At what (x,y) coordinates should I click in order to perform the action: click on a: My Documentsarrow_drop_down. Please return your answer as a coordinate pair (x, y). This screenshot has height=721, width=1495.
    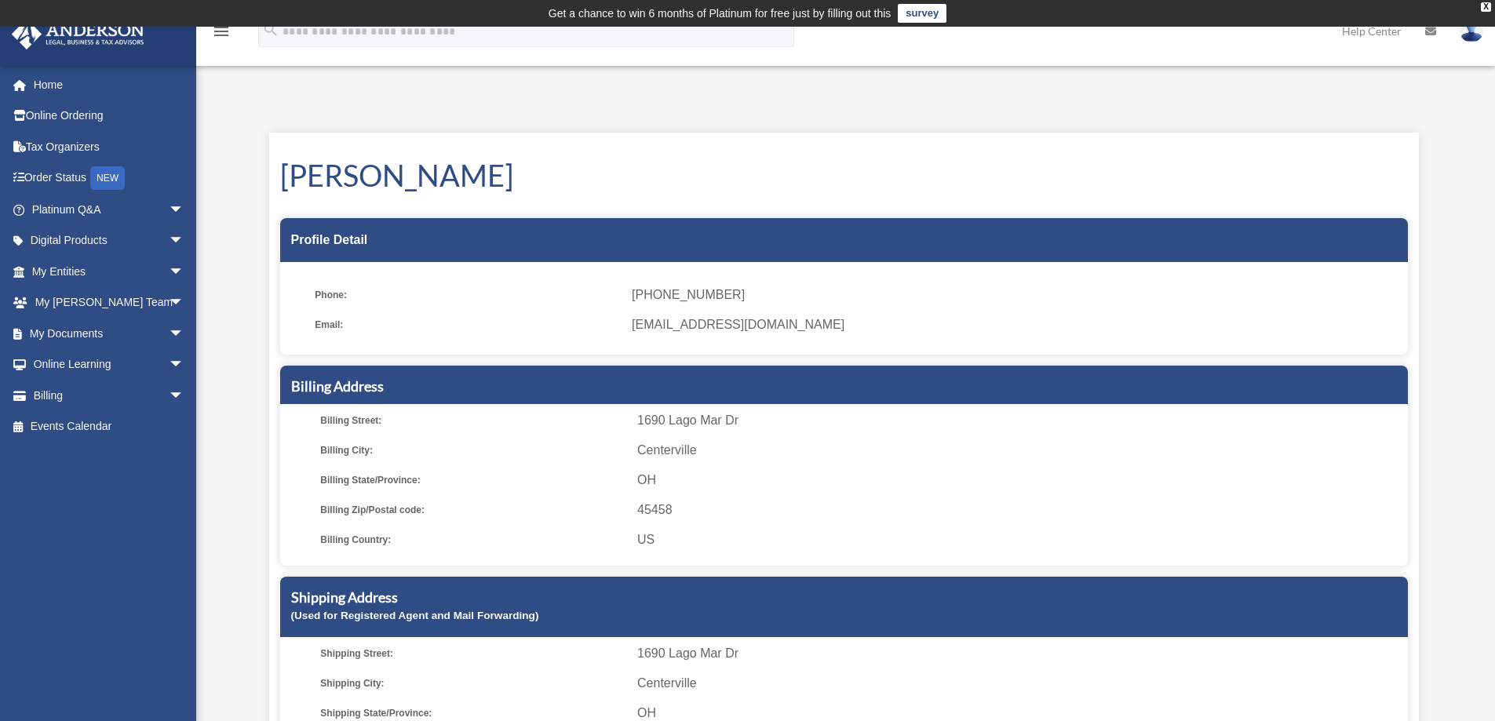
    Looking at the image, I should click on (109, 334).